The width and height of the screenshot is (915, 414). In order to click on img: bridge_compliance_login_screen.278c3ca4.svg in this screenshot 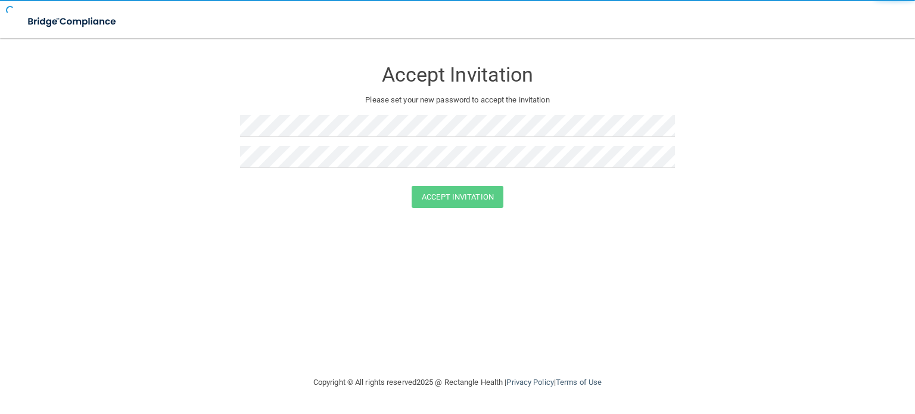, I will do `click(73, 21)`.